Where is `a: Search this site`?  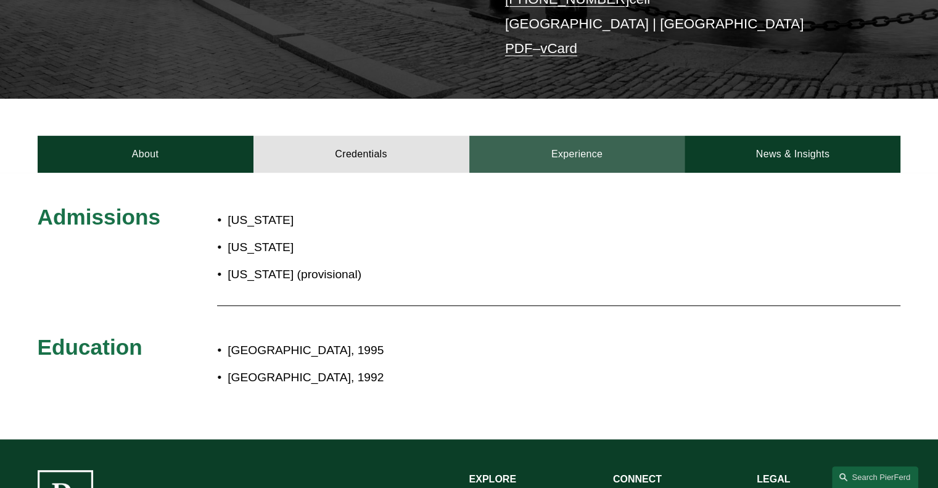 a: Search this site is located at coordinates (876, 477).